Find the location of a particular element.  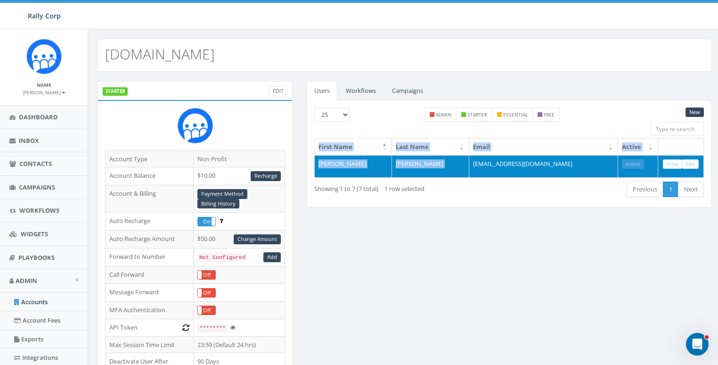

th: Active: activate to sort column ascending is located at coordinates (638, 147).